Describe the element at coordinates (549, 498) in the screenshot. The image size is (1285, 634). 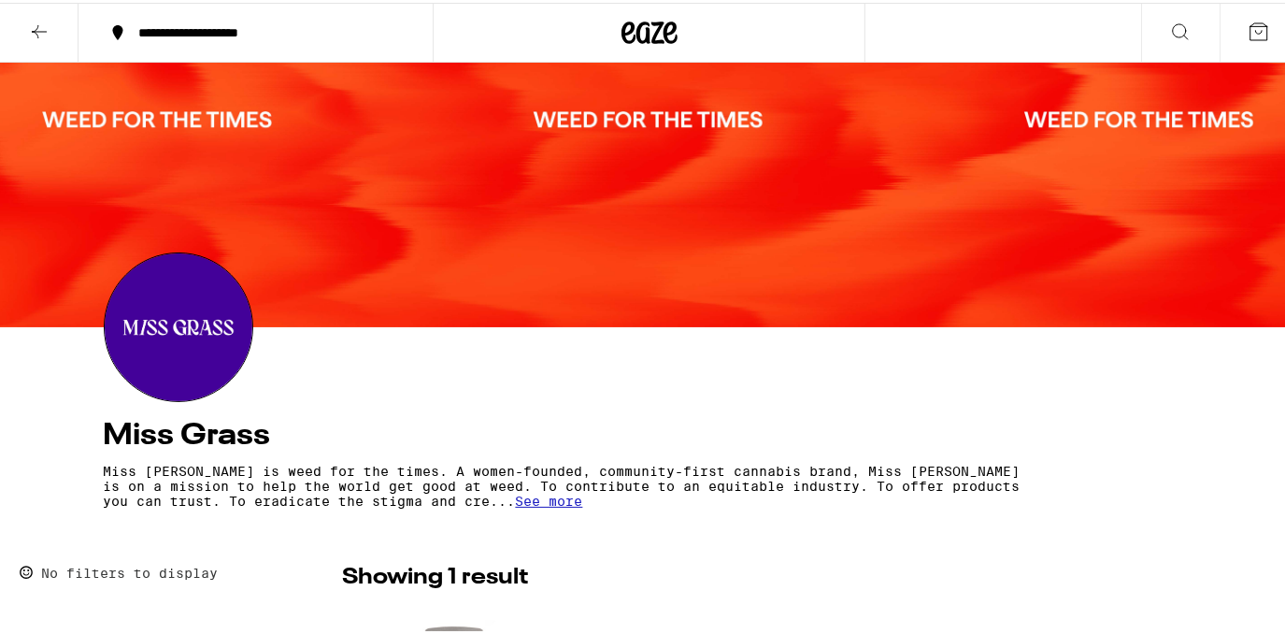
I see `span: See more` at that location.